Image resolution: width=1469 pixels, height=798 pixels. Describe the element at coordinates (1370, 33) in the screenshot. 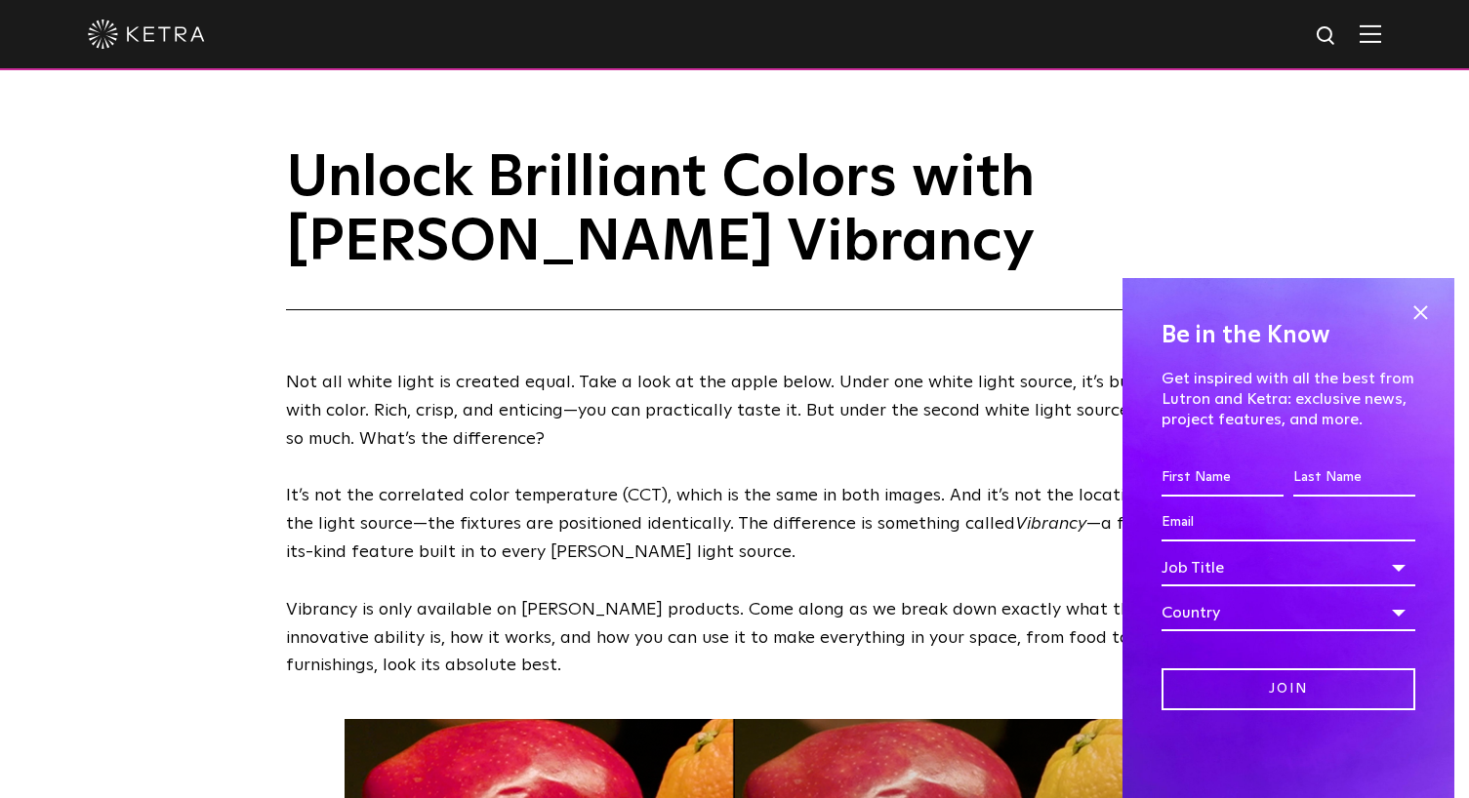

I see `img: Hamburger%20Nav.svg` at that location.